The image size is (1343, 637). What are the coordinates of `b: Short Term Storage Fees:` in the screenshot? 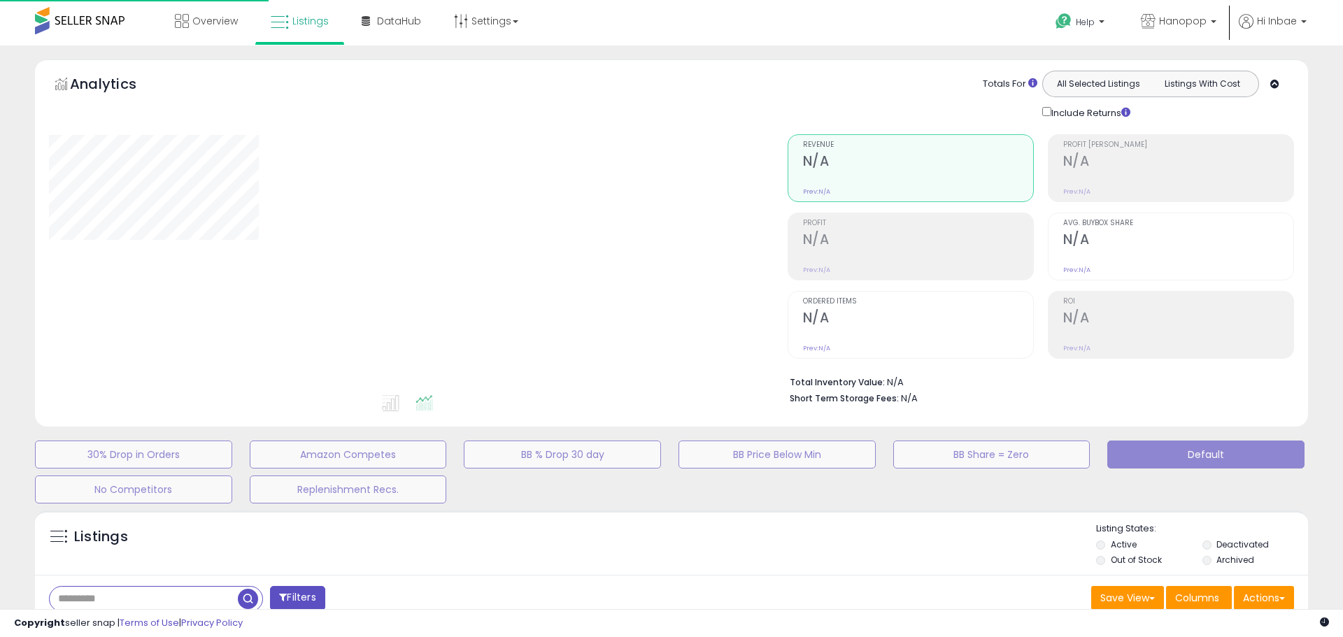 It's located at (844, 398).